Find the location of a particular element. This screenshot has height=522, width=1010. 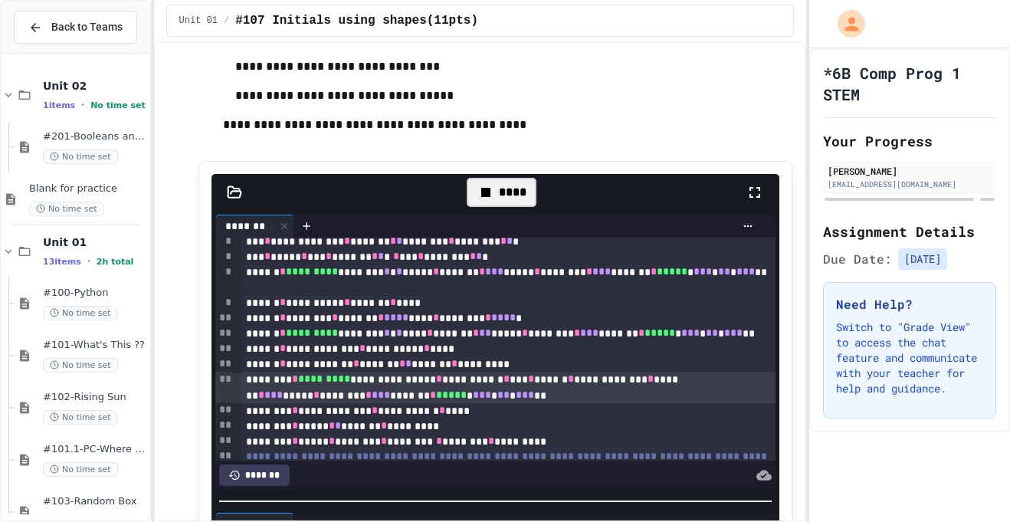

h2: Assignment Details is located at coordinates (910, 231).